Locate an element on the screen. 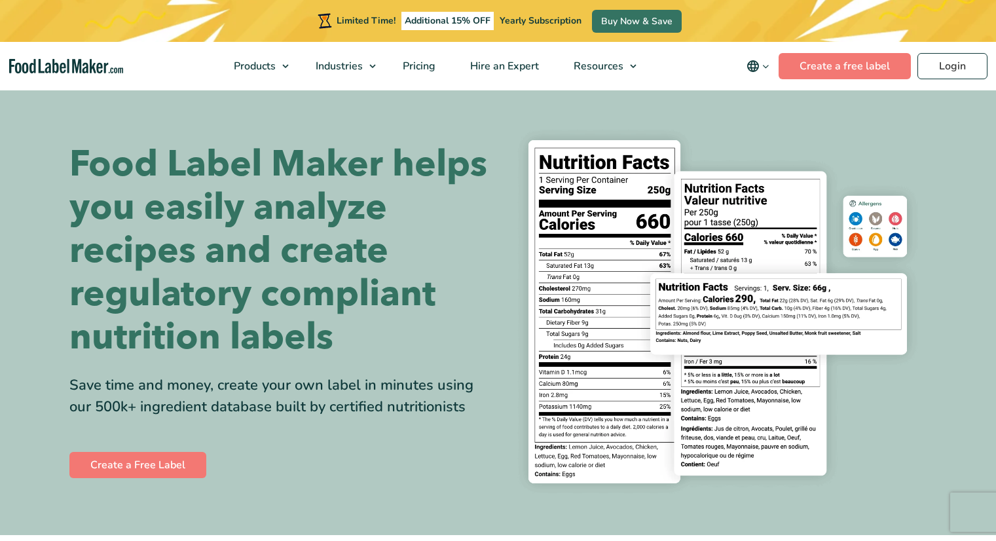 Image resolution: width=996 pixels, height=541 pixels. a: Industries is located at coordinates (340, 66).